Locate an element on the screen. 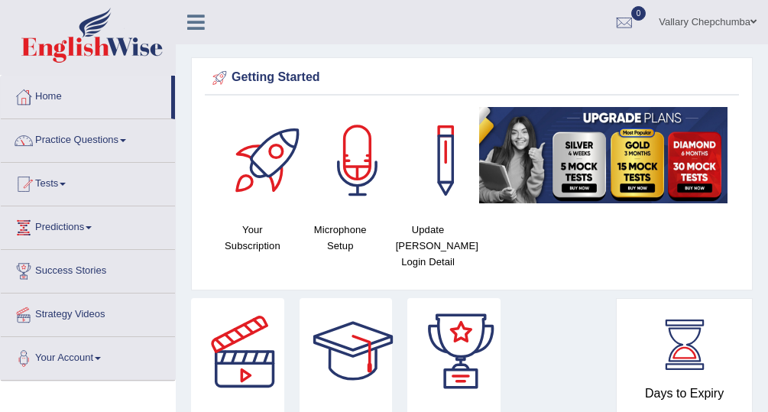  h4: Microphone Setup is located at coordinates (340, 238).